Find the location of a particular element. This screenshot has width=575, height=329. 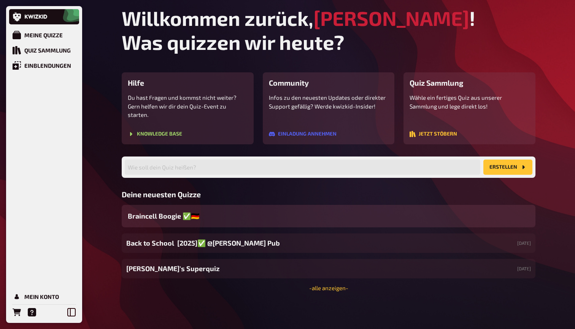

div: Meine Quizze is located at coordinates (43, 35).